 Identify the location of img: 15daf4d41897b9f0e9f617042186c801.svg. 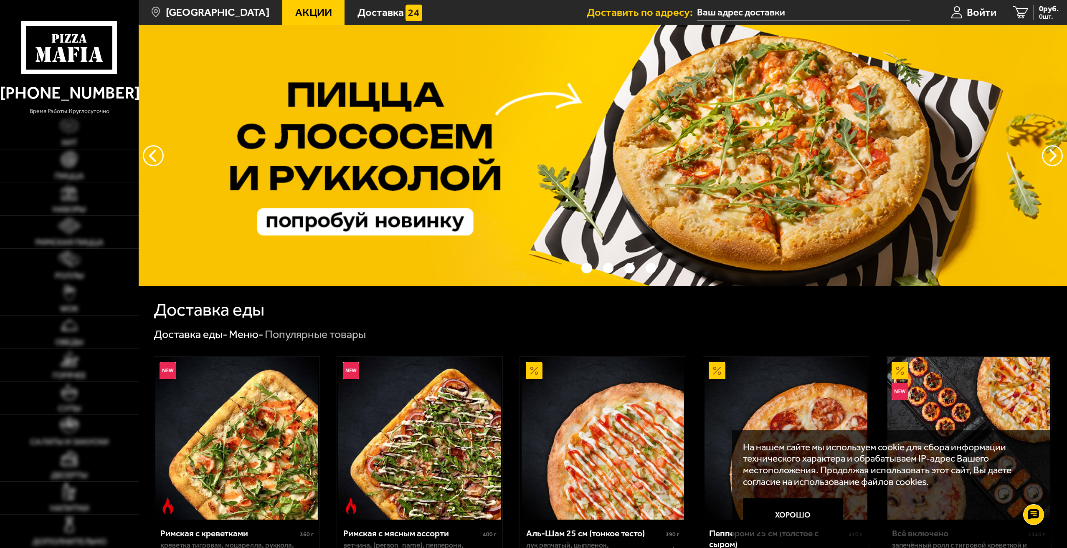
(414, 13).